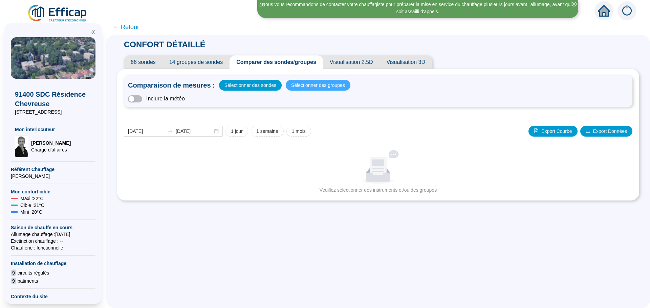  I want to click on span: 1 jour, so click(237, 131).